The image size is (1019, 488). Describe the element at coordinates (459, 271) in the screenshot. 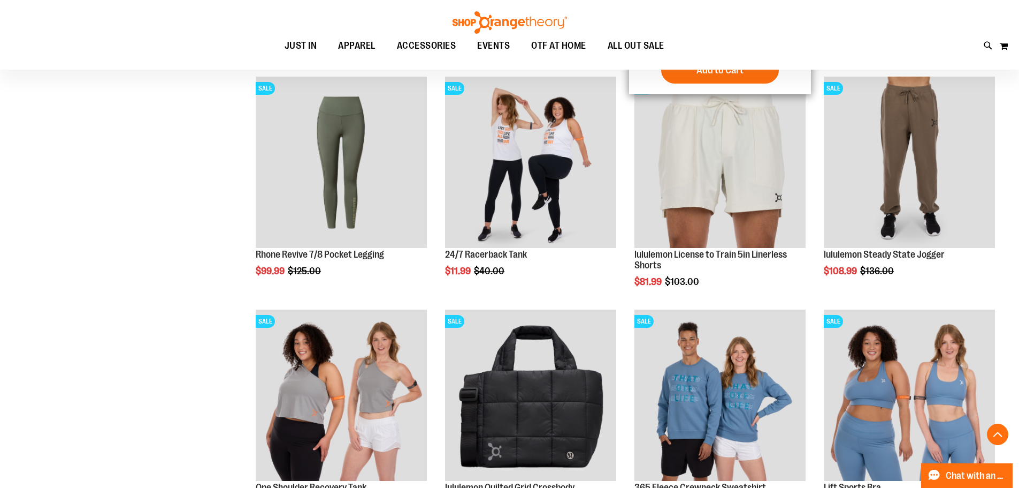

I see `span: $11.99` at that location.